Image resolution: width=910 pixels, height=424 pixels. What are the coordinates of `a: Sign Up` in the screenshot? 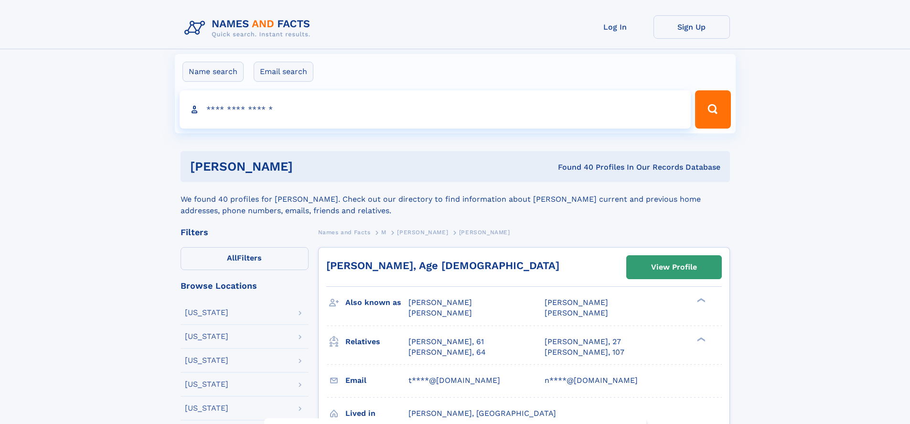 It's located at (691, 27).